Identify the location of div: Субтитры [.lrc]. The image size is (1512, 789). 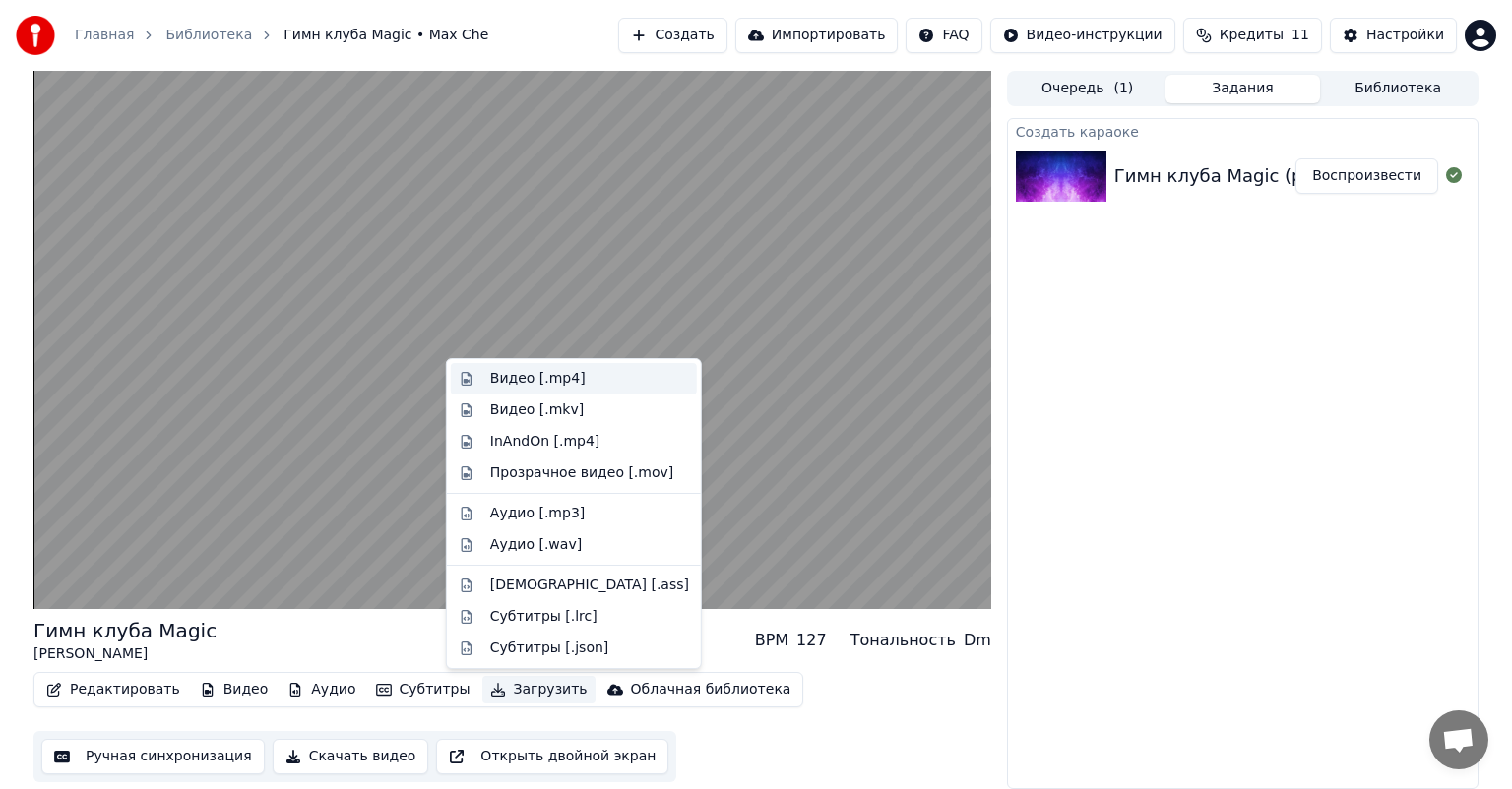
(543, 617).